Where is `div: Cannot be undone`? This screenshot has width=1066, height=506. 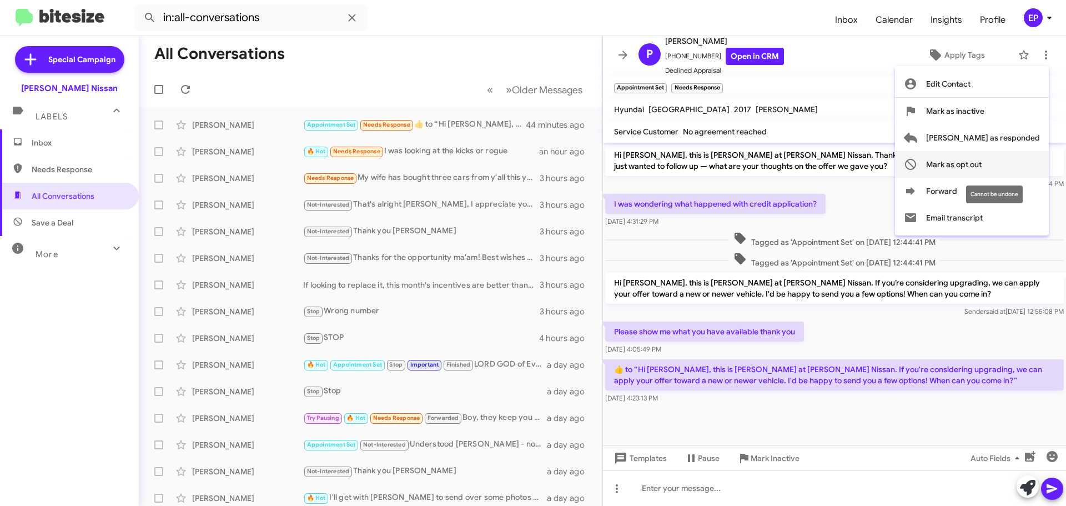
div: Cannot be undone is located at coordinates (995, 194).